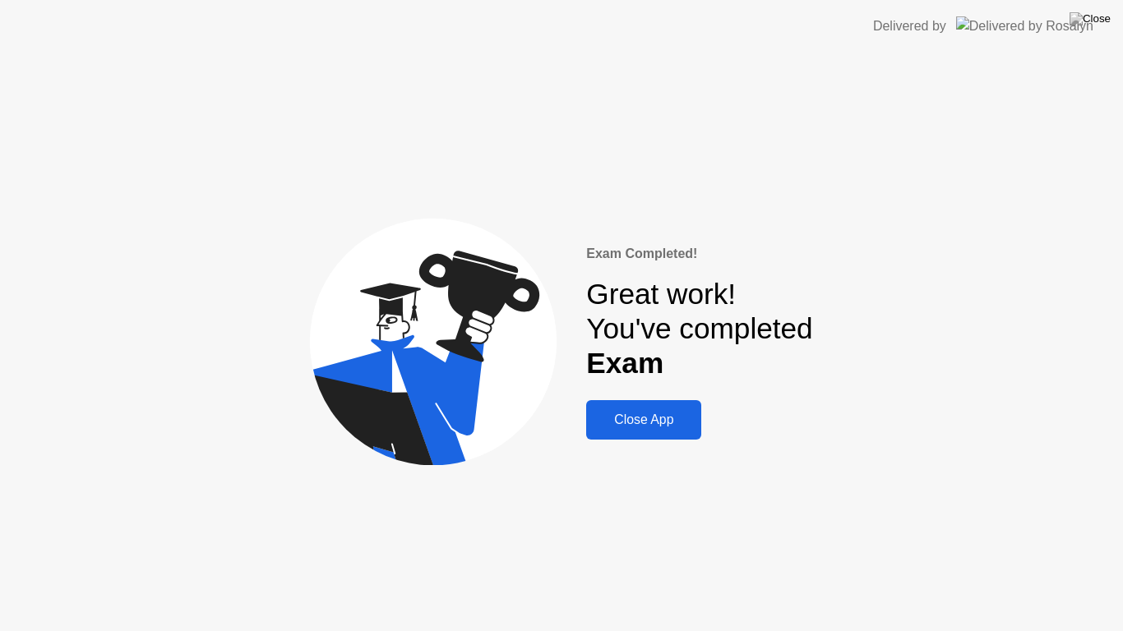  I want to click on button: Close App, so click(644, 420).